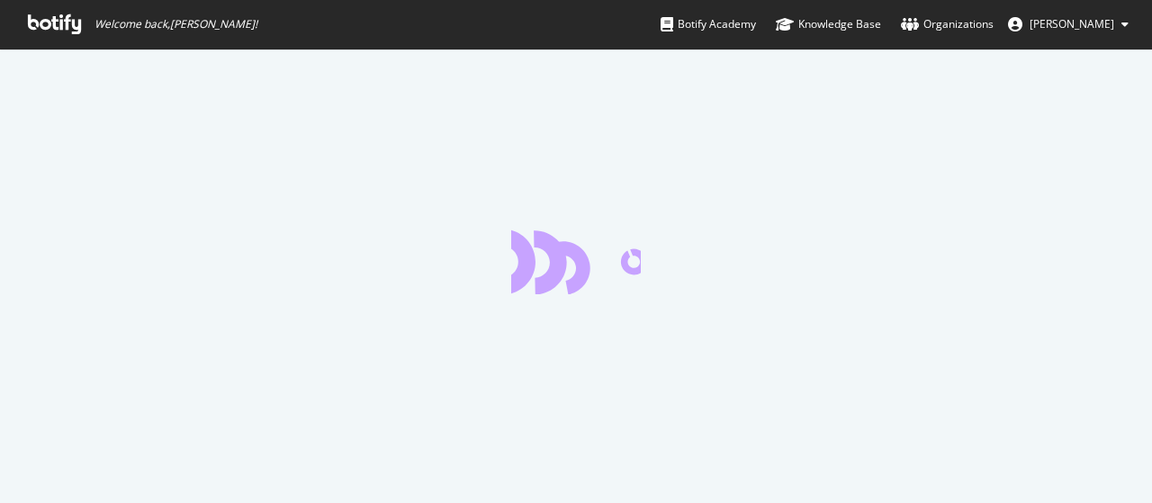 The width and height of the screenshot is (1152, 503). Describe the element at coordinates (708, 24) in the screenshot. I see `div: Botify Academy` at that location.